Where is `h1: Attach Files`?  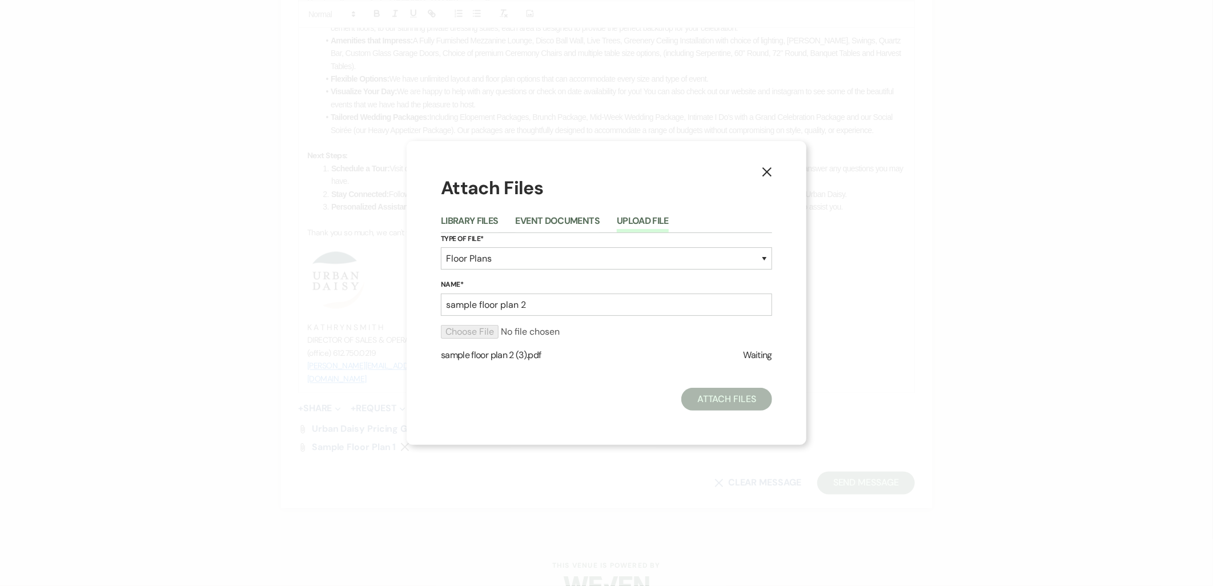 h1: Attach Files is located at coordinates (606, 188).